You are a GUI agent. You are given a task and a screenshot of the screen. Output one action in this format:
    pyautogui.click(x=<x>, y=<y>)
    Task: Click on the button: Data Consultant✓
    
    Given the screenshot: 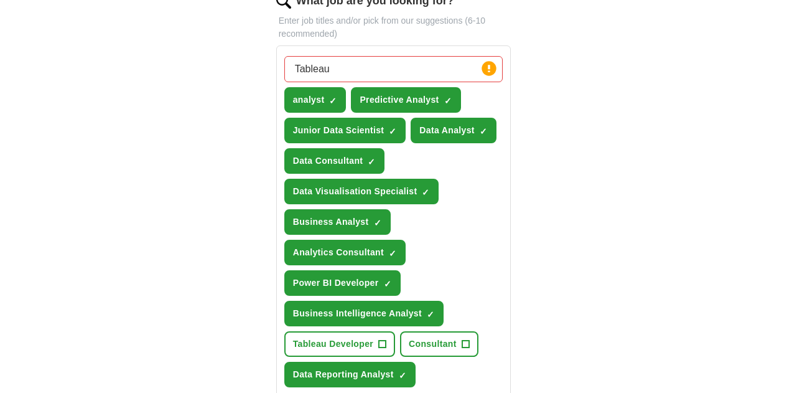 What is the action you would take?
    pyautogui.click(x=335, y=161)
    